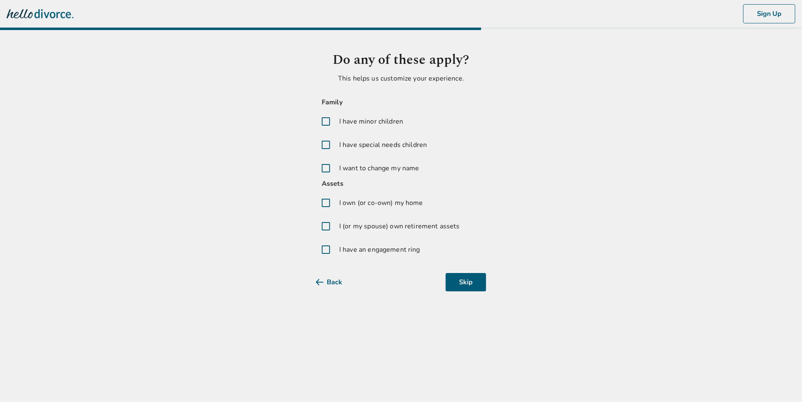  I want to click on button: Skip, so click(466, 282).